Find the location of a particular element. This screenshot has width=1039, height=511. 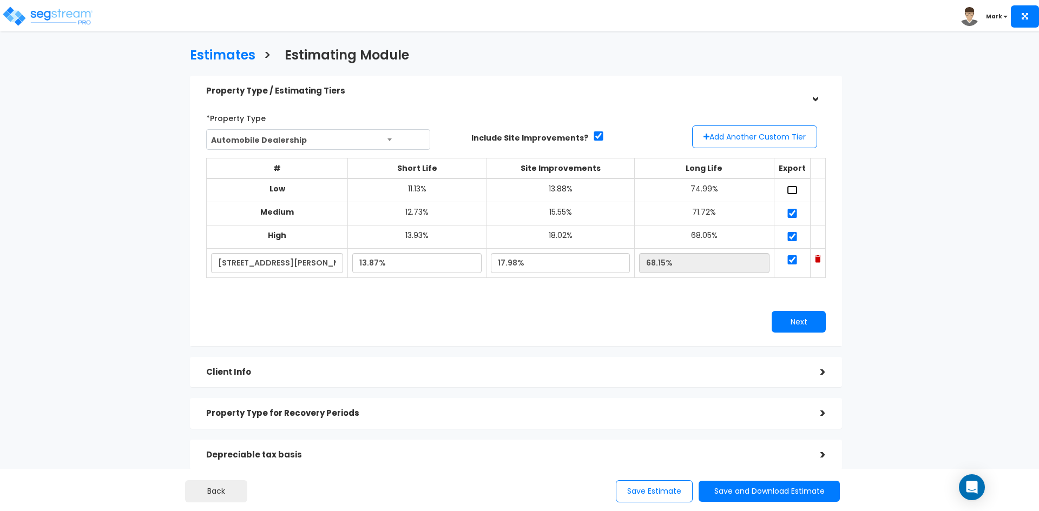

h5: Client Info is located at coordinates (505, 372).